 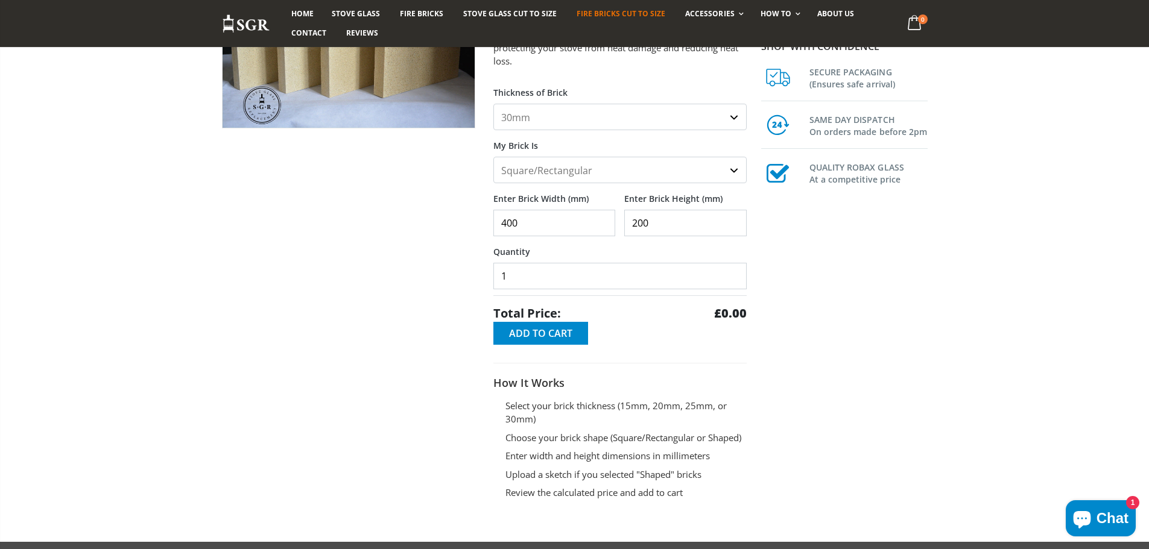 I want to click on span: About us, so click(x=835, y=13).